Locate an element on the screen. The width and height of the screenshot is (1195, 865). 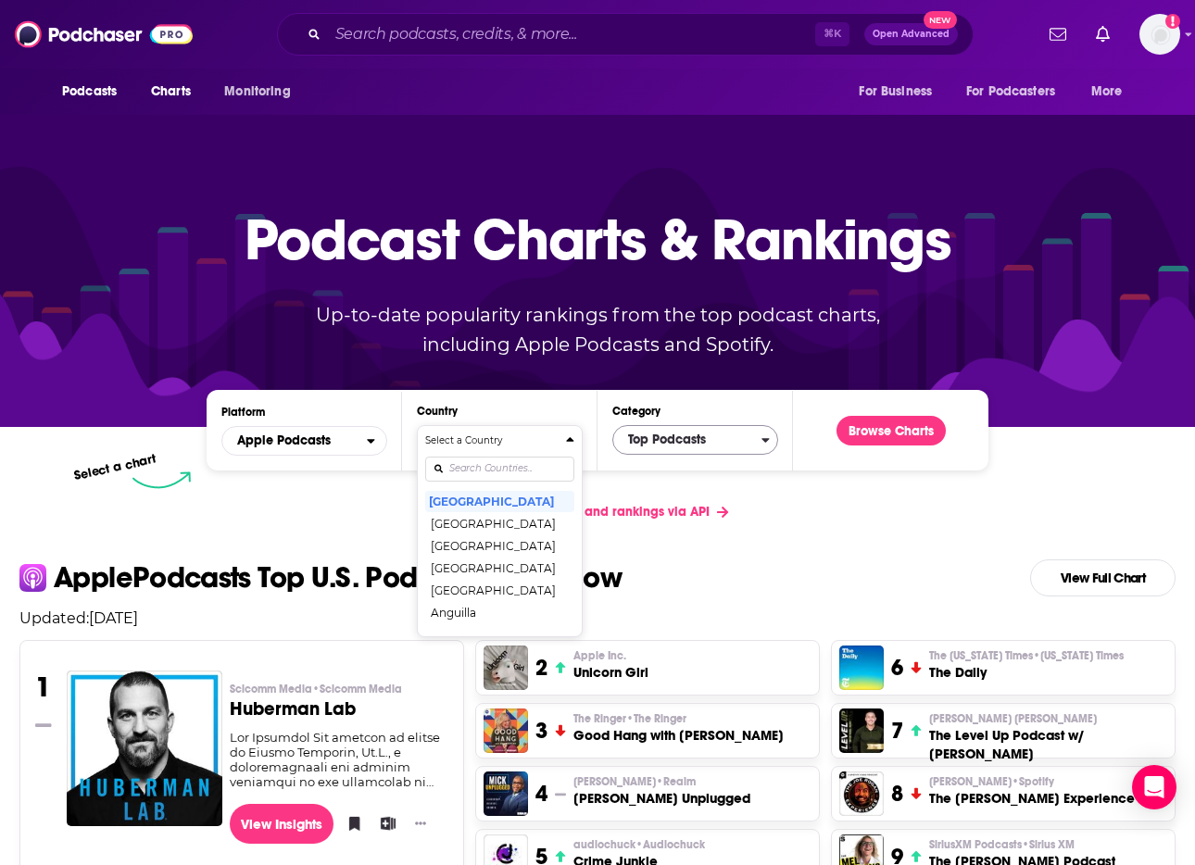
a: Scicomm Media•Scicomm MediaHuberman Lab is located at coordinates (339, 706).